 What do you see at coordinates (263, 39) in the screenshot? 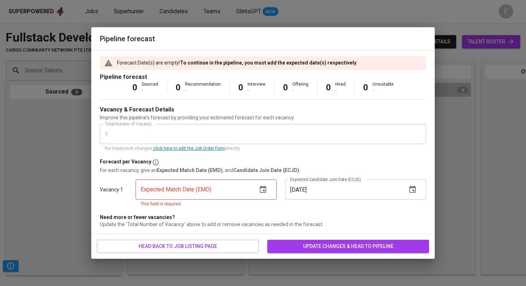
I see `h6: Pipeline forecast` at bounding box center [263, 39].